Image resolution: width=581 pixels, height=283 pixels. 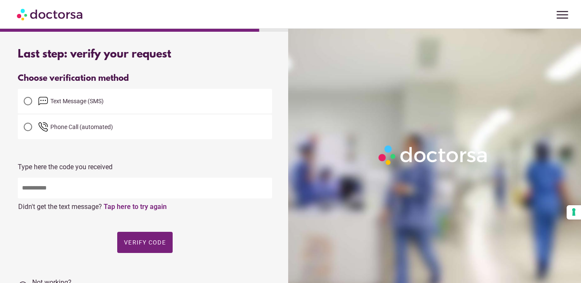 What do you see at coordinates (77, 101) in the screenshot?
I see `span: Text Message (SMS)` at bounding box center [77, 101].